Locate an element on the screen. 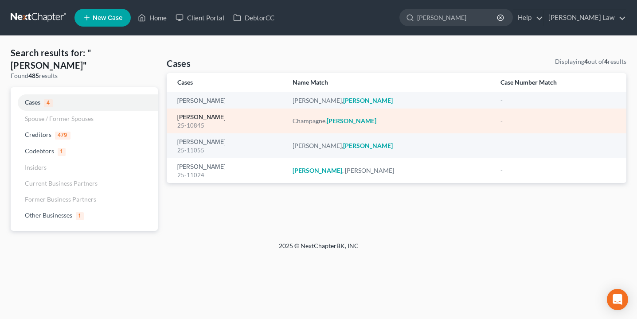 This screenshot has width=637, height=319. span: 4 is located at coordinates (48, 103).